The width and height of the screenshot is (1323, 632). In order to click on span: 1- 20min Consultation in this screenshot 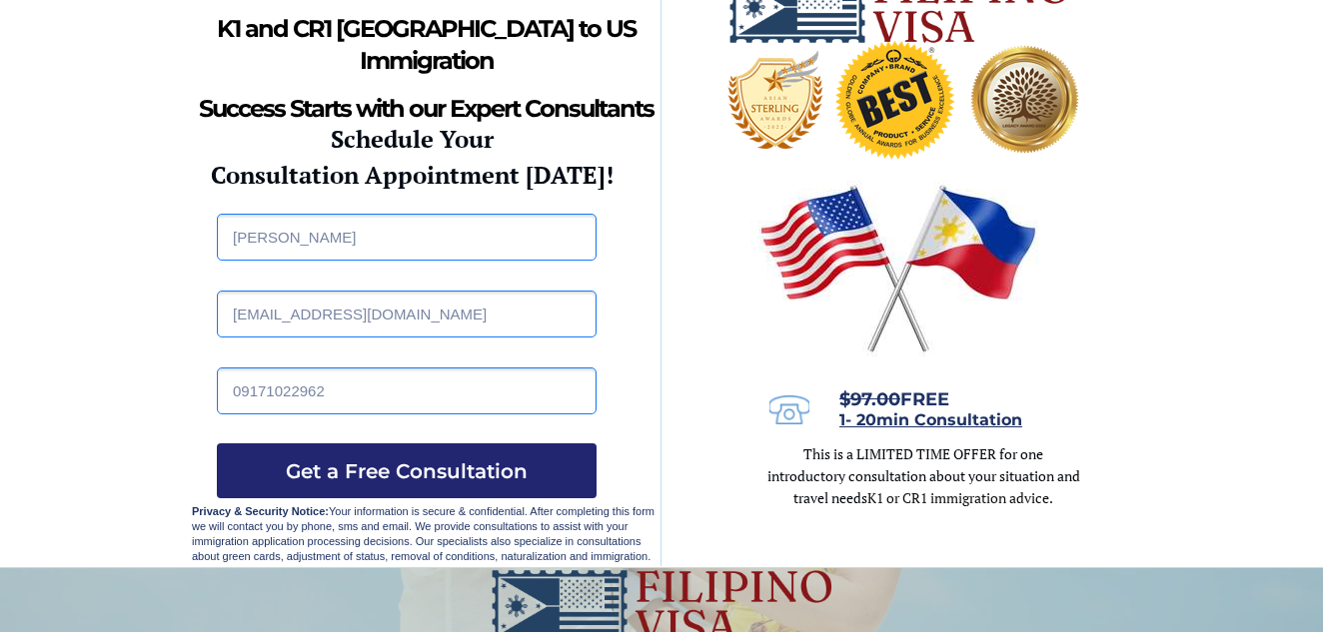, I will do `click(930, 420)`.